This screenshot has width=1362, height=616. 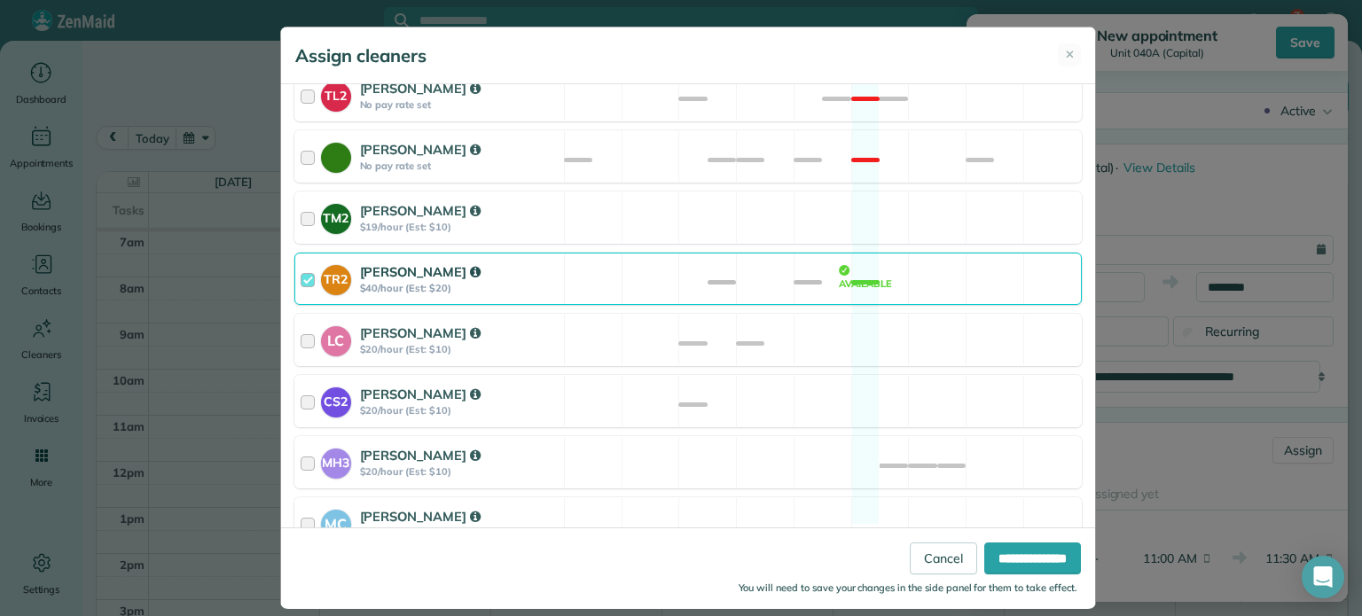 I want to click on div: Open Intercom Messenger, so click(x=1323, y=577).